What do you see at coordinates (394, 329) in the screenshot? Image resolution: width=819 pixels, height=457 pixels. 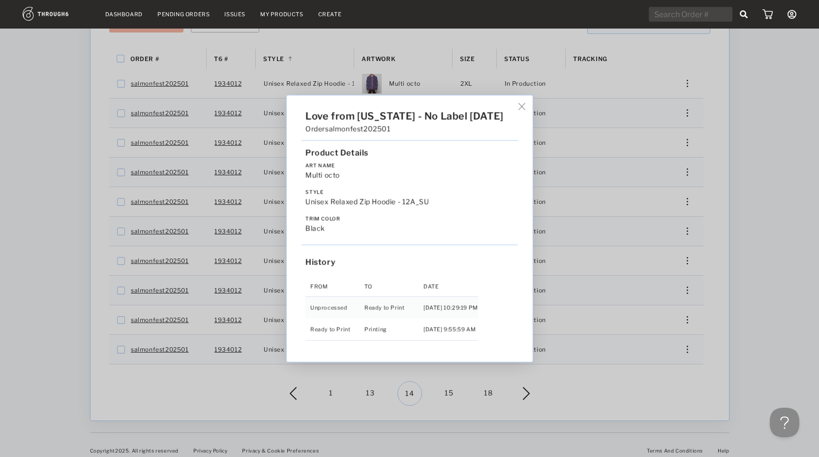 I see `td: Printing` at bounding box center [394, 329].